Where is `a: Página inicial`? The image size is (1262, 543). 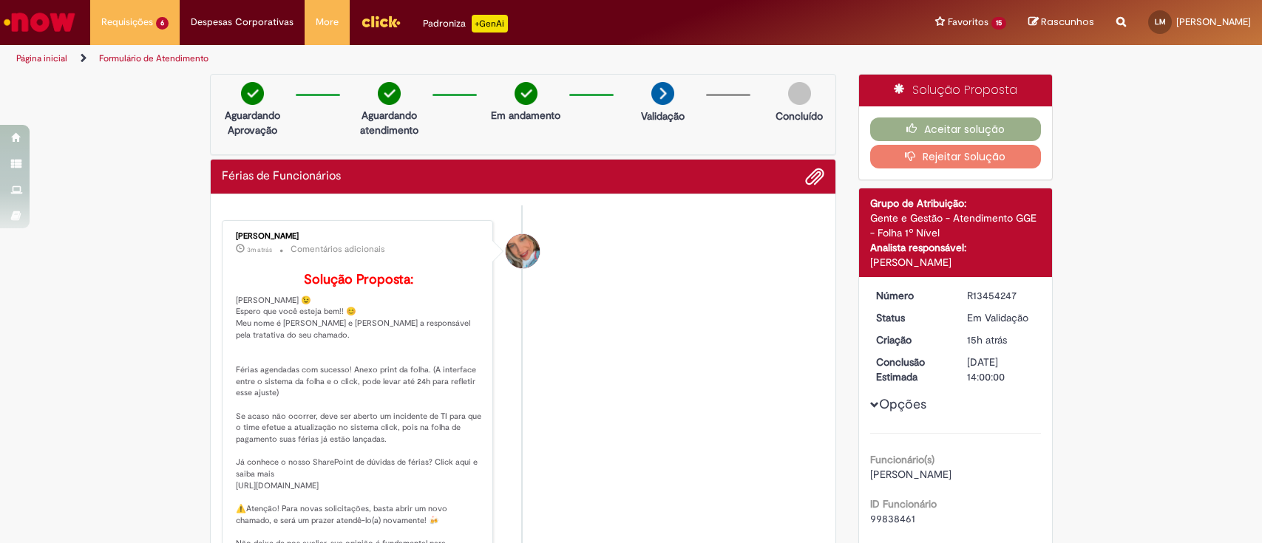 a: Página inicial is located at coordinates (41, 58).